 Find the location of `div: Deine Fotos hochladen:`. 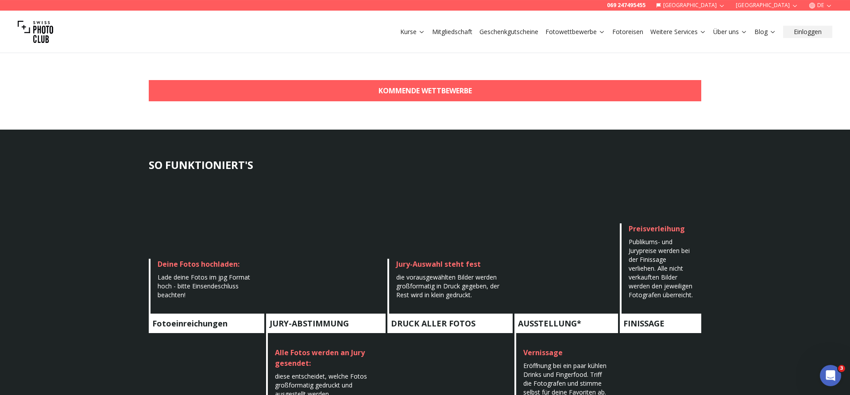

div: Deine Fotos hochladen: is located at coordinates (207, 264).